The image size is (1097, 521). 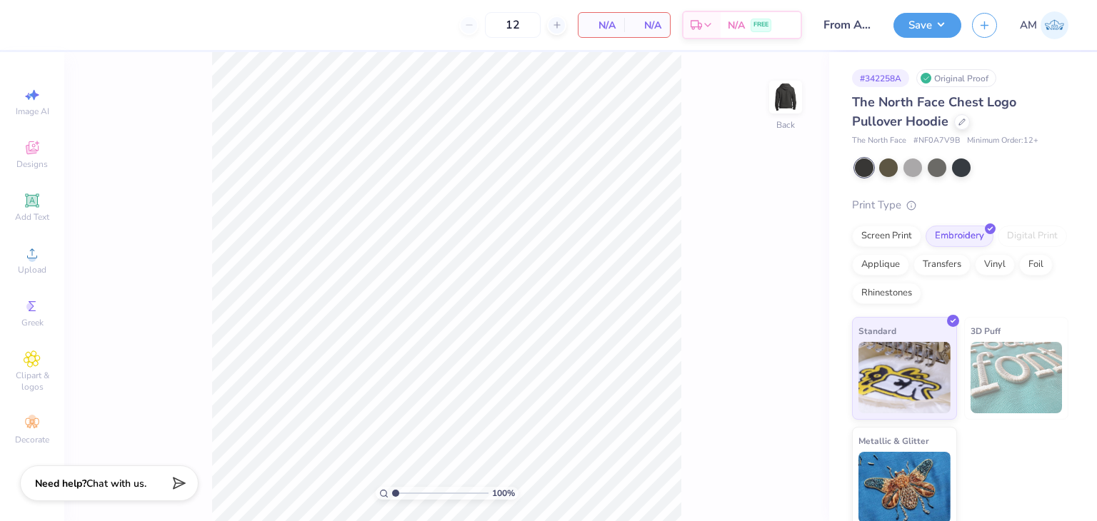 I want to click on div: # 342258A, so click(x=881, y=78).